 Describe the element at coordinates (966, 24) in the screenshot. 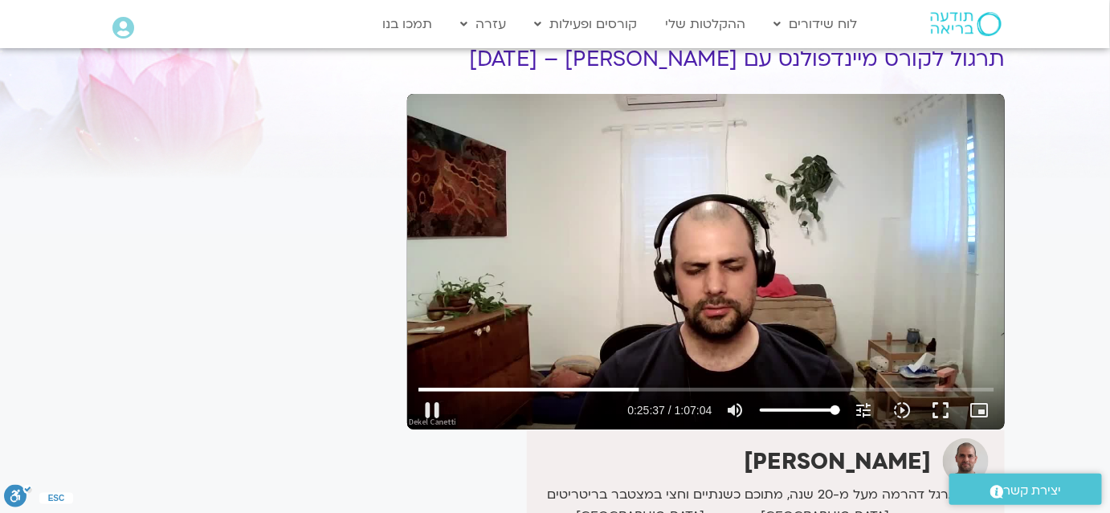

I see `img: תודעה בריאה` at that location.